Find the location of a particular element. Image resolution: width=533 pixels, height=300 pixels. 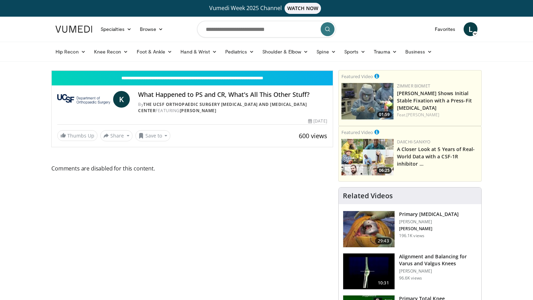

button: Share is located at coordinates (116, 136).